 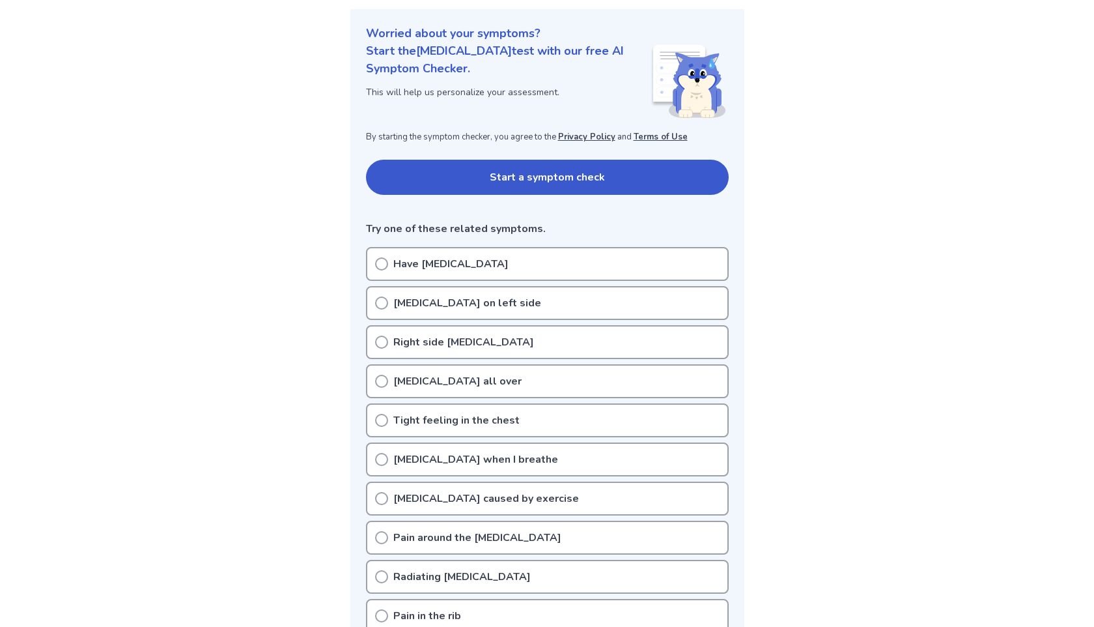 I want to click on p: Worried about your symptoms?, so click(x=547, y=33).